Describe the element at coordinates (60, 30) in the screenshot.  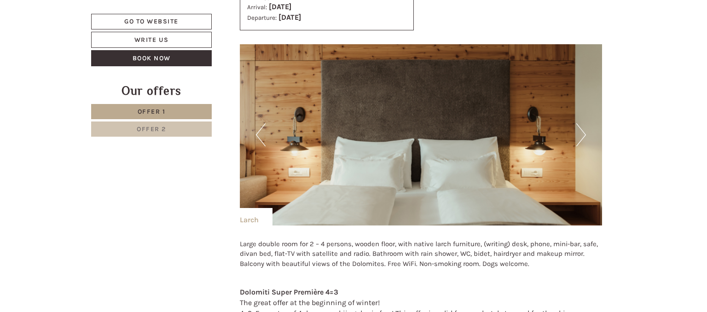
I see `div: Hotel B&B Feldmessner` at that location.